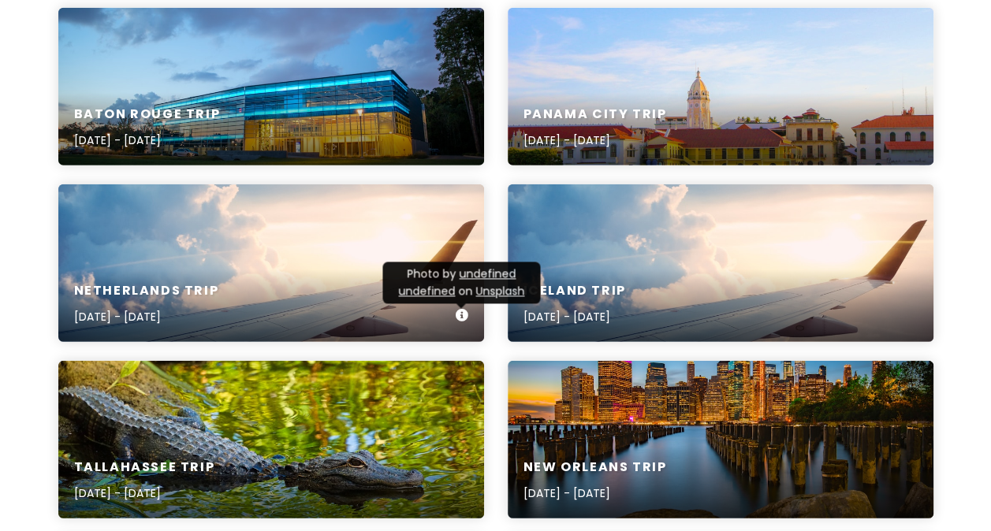 The height and width of the screenshot is (531, 991). Describe the element at coordinates (144, 467) in the screenshot. I see `h6: Tallahassee Trip` at that location.